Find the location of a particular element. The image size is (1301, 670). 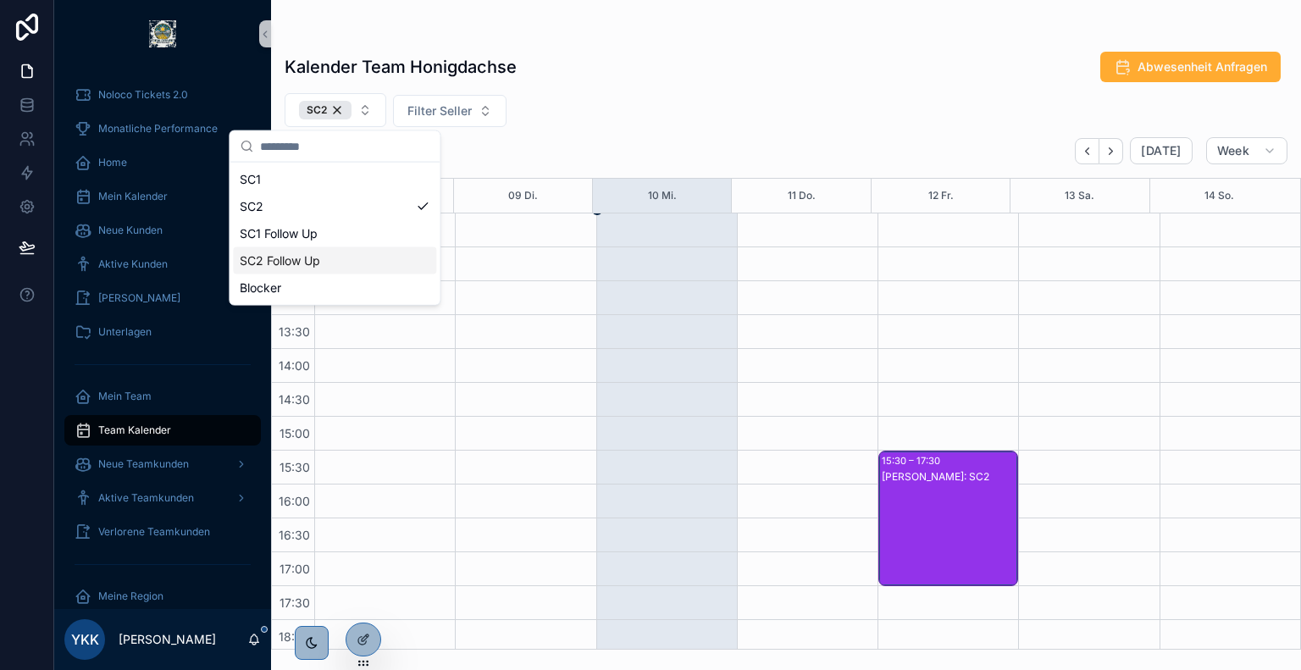

span: YKK is located at coordinates (85, 640).